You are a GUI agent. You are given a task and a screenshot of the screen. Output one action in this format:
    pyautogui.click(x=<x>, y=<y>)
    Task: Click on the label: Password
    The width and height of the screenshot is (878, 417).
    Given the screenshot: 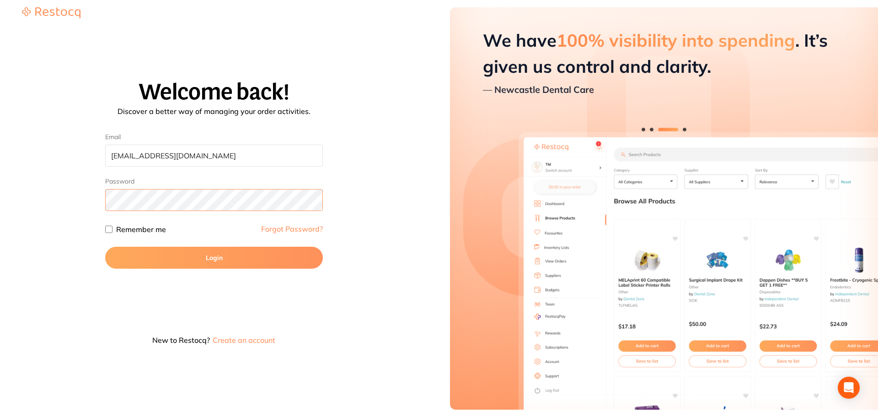 What is the action you would take?
    pyautogui.click(x=120, y=181)
    